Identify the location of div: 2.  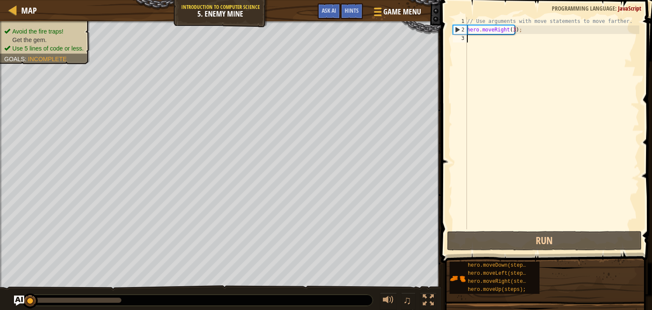
(460, 30).